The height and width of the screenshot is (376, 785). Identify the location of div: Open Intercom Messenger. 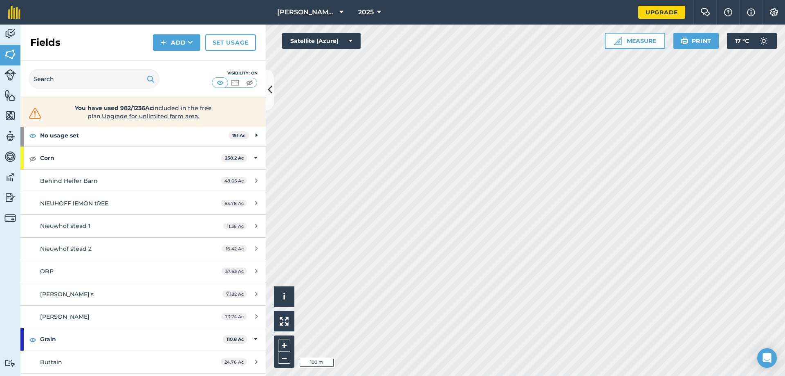
(767, 358).